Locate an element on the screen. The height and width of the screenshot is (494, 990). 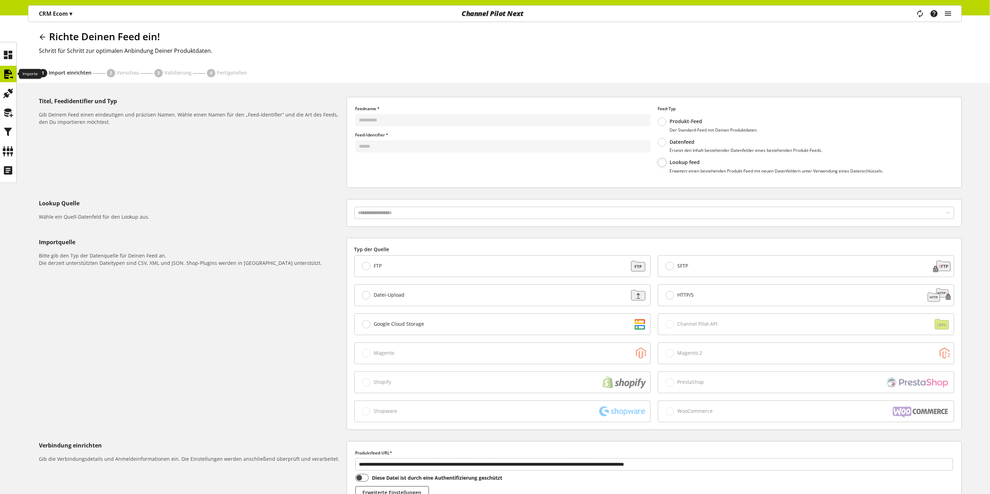
h5: Titel, Feedidentifier und Typ is located at coordinates (191, 101).